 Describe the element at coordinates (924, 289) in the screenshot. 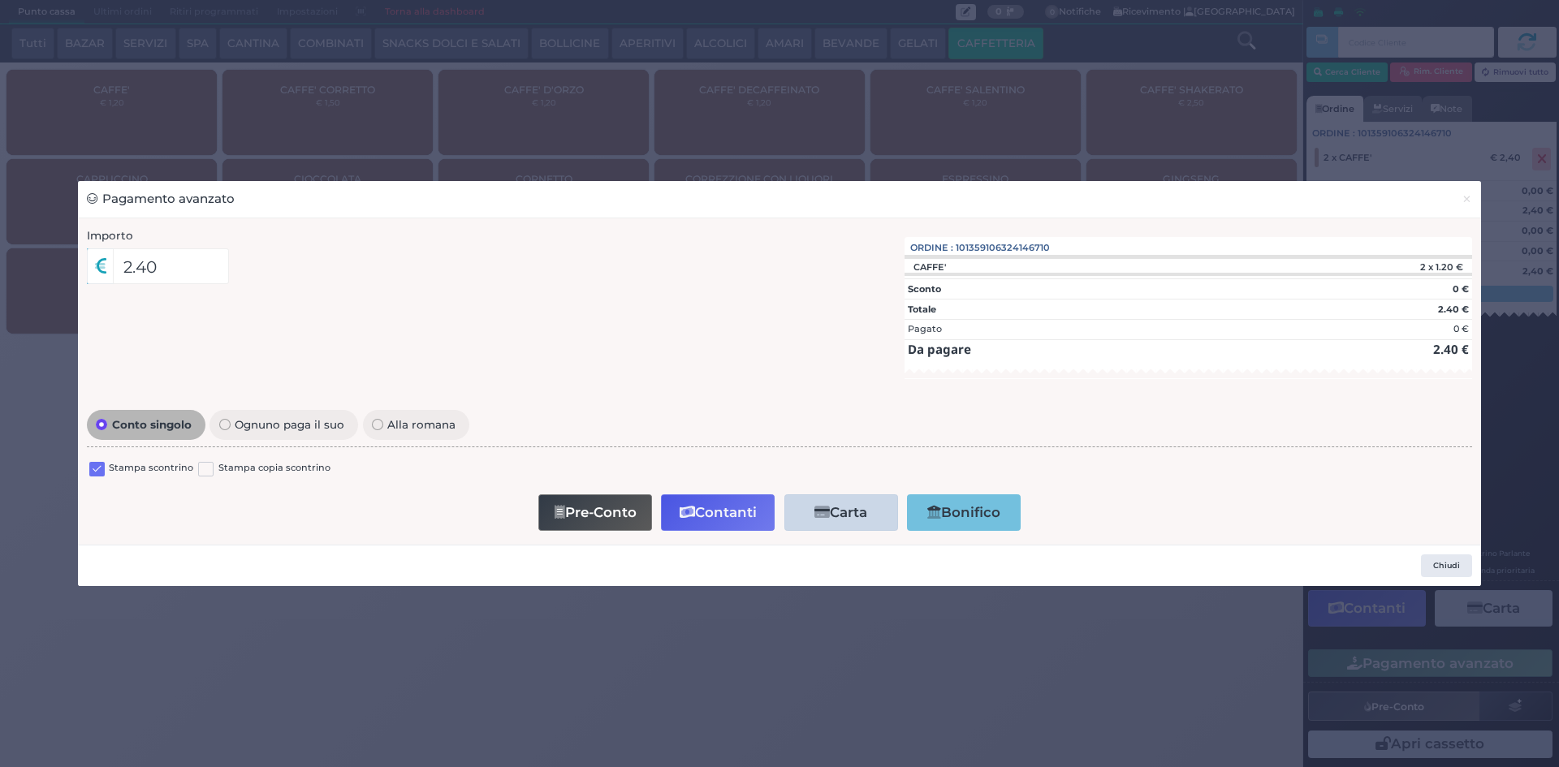

I see `strong: Sconto` at that location.